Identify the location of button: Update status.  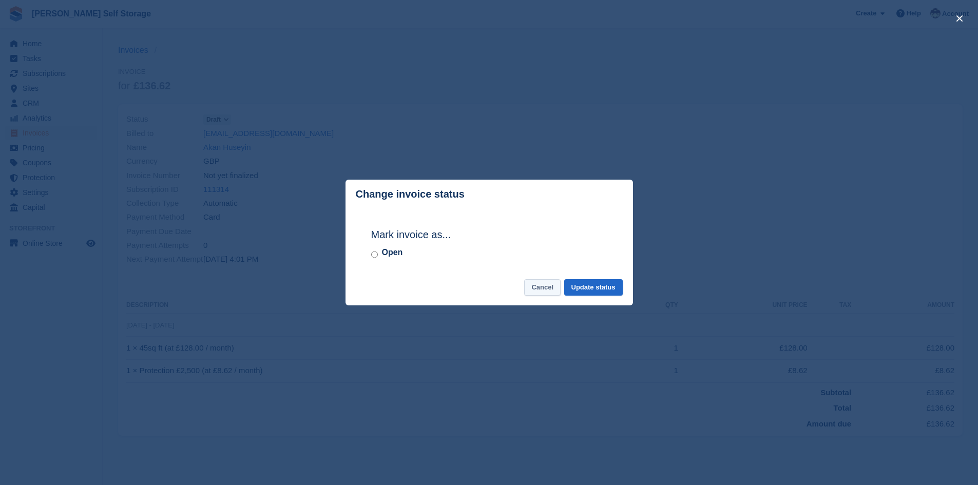
(593, 287).